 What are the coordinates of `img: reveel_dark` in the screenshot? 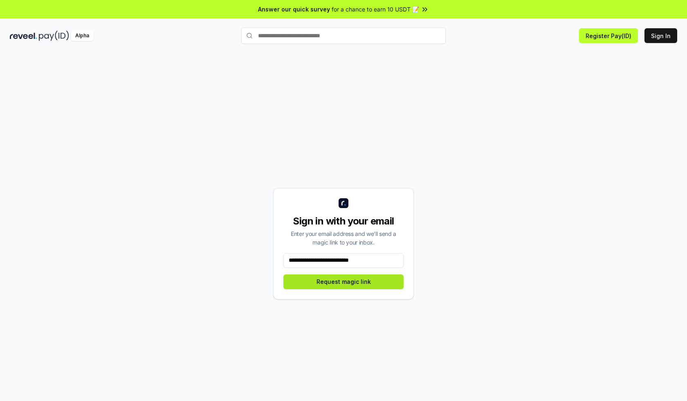 It's located at (23, 36).